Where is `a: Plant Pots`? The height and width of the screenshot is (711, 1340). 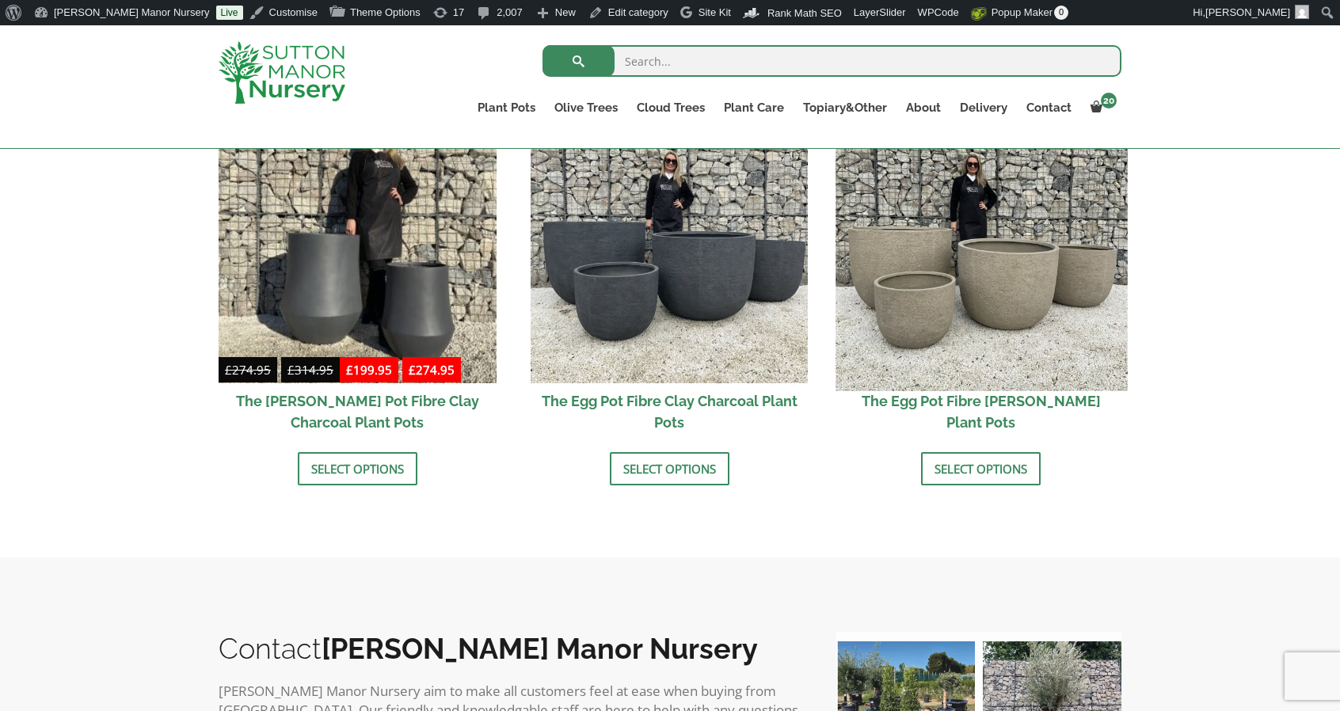
a: Plant Pots is located at coordinates (506, 108).